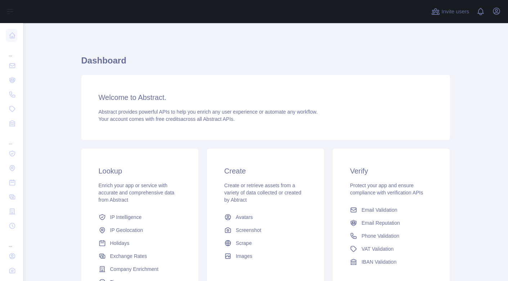  I want to click on span: IBAN Validation, so click(379, 262).